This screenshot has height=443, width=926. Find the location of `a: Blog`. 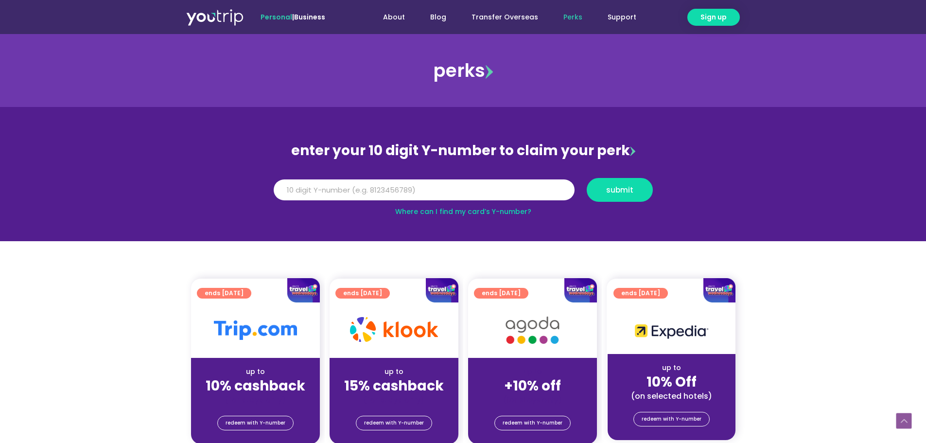

a: Blog is located at coordinates (438, 17).